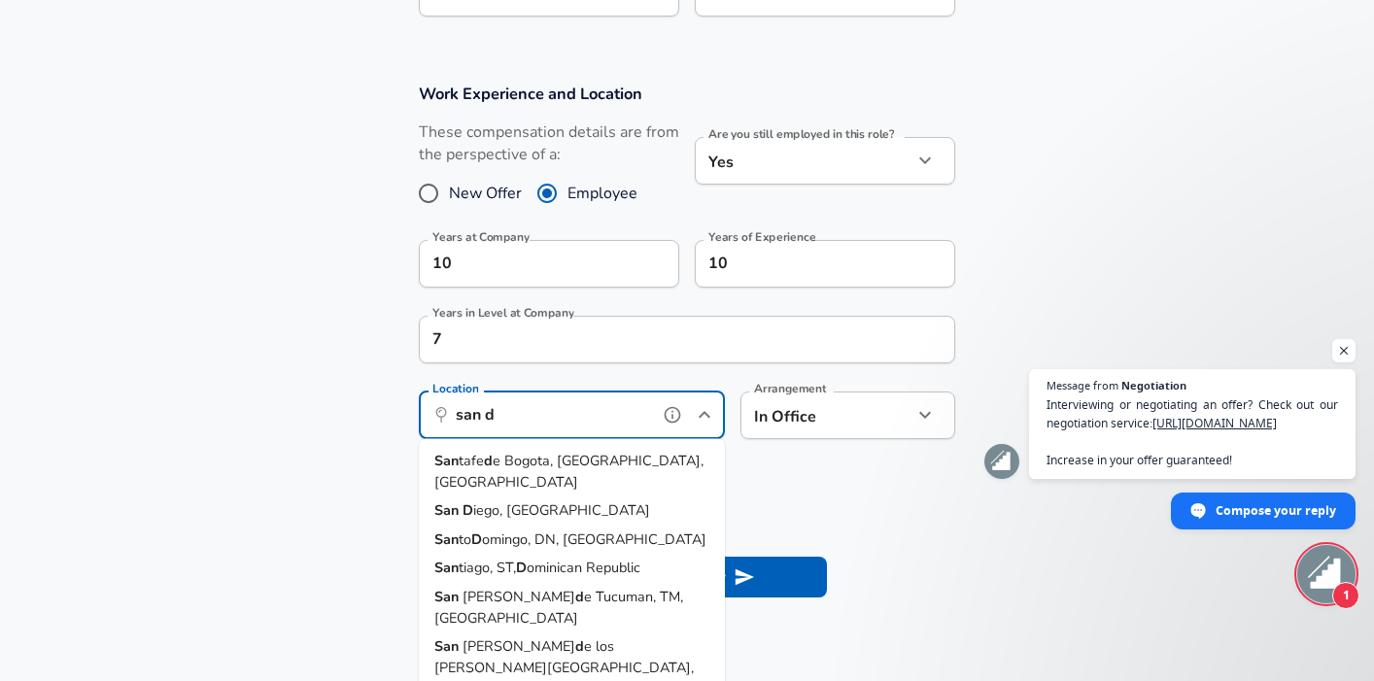 This screenshot has height=681, width=1374. What do you see at coordinates (801, 134) in the screenshot?
I see `label: Are you still employed in this role?` at bounding box center [801, 134].